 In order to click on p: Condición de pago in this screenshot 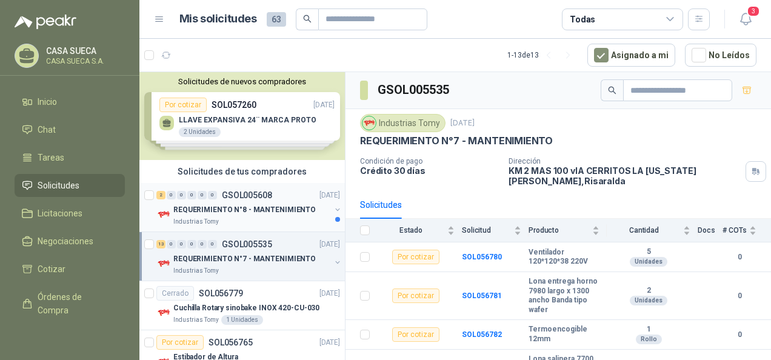, I will do `click(429, 161)`.